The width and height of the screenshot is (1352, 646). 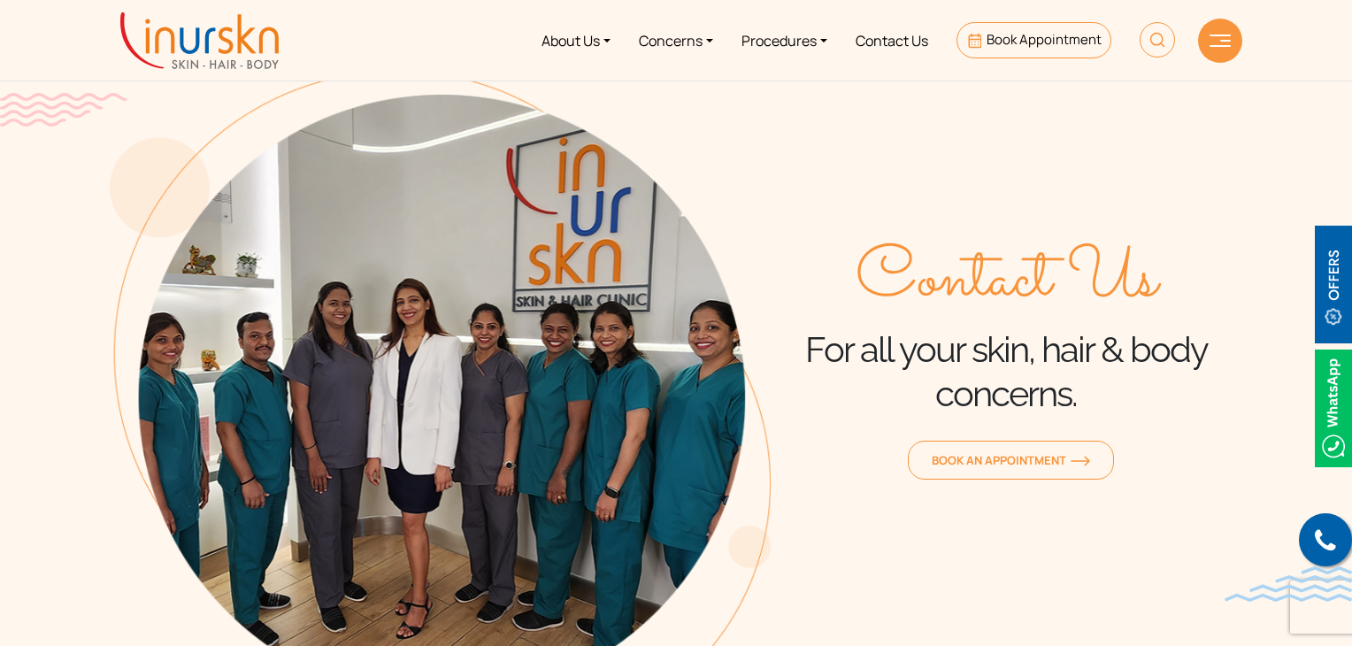 What do you see at coordinates (1220, 41) in the screenshot?
I see `img: hamLine.svg` at bounding box center [1220, 41].